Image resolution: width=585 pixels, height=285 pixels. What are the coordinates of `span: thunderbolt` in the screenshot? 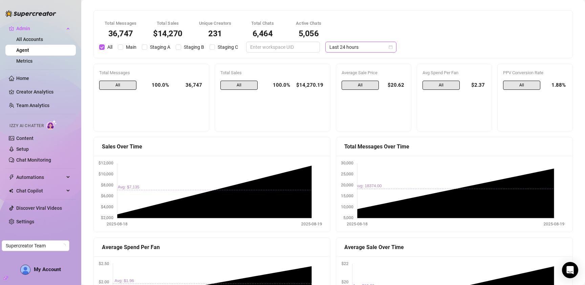 It's located at (12, 177).